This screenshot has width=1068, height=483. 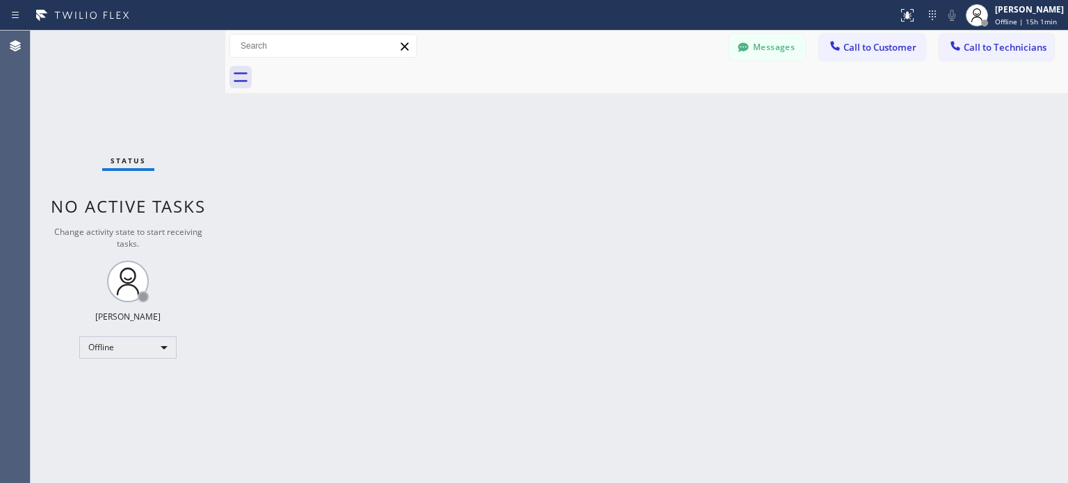 What do you see at coordinates (1004, 47) in the screenshot?
I see `span: Call to Technicians` at bounding box center [1004, 47].